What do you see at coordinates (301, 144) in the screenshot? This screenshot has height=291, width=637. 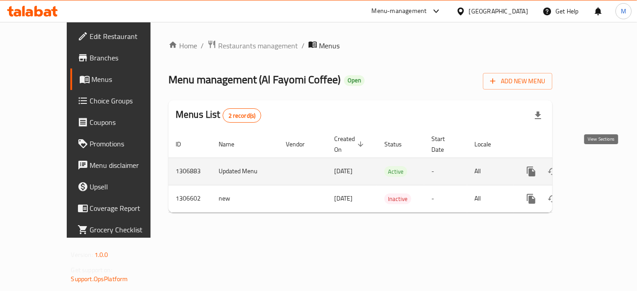 I see `span: Vendor` at bounding box center [301, 144].